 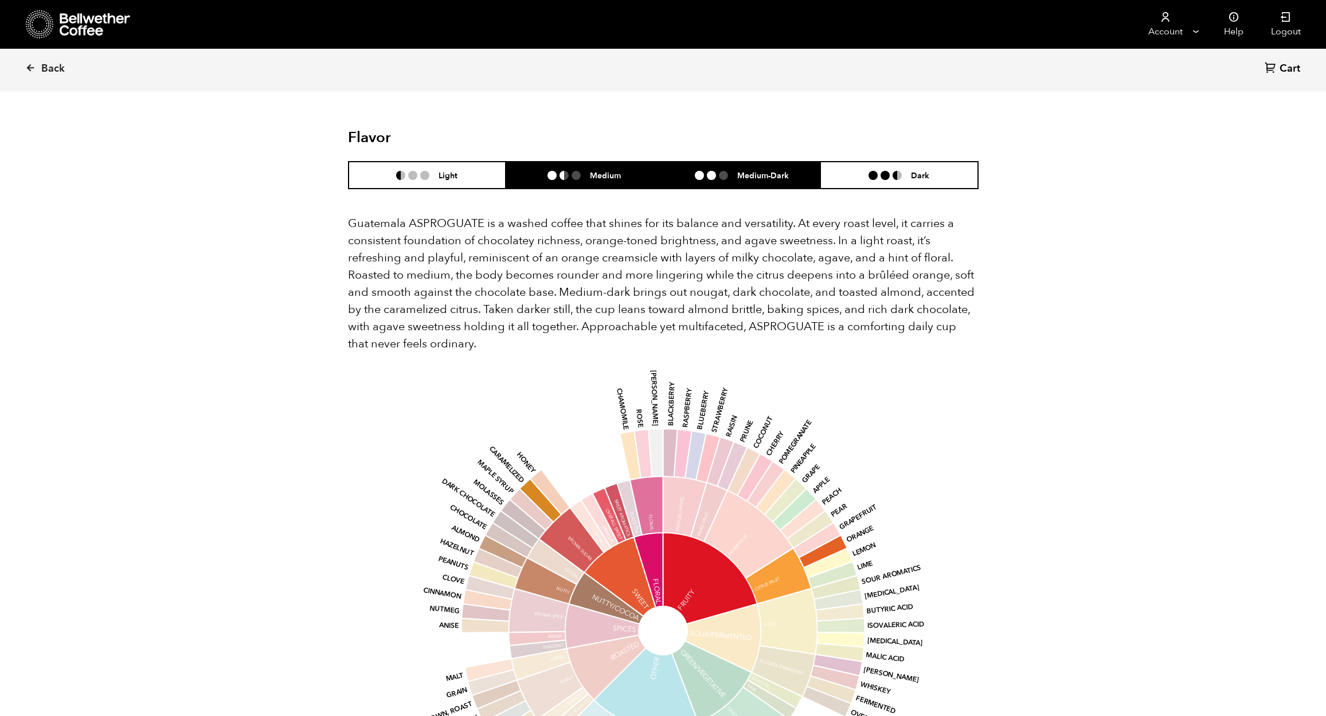 I want to click on p: Guatemala ASPROGUATE is a washed coffee that shines for its balance and versatility. At every roa..., so click(x=663, y=284).